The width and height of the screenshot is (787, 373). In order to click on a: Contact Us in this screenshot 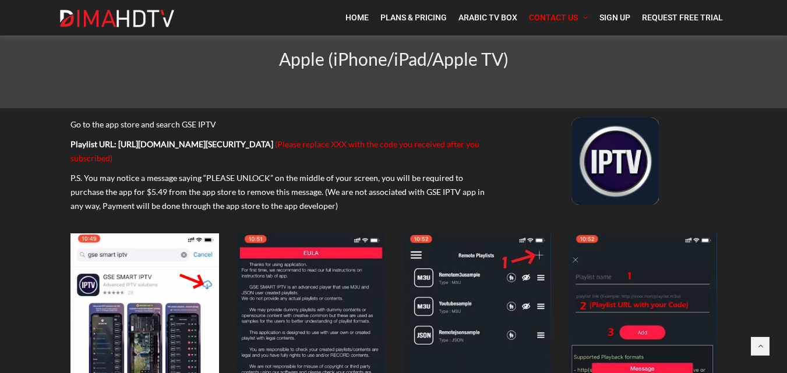, I will do `click(558, 17)`.